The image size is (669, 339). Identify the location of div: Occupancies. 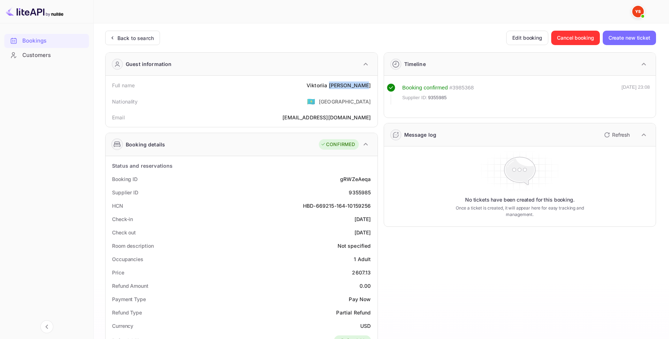
(128, 259).